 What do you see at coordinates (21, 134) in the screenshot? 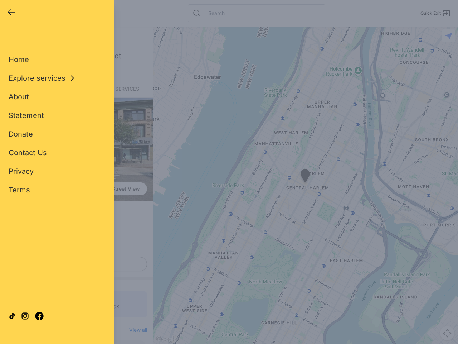
I see `span: Donate` at bounding box center [21, 134].